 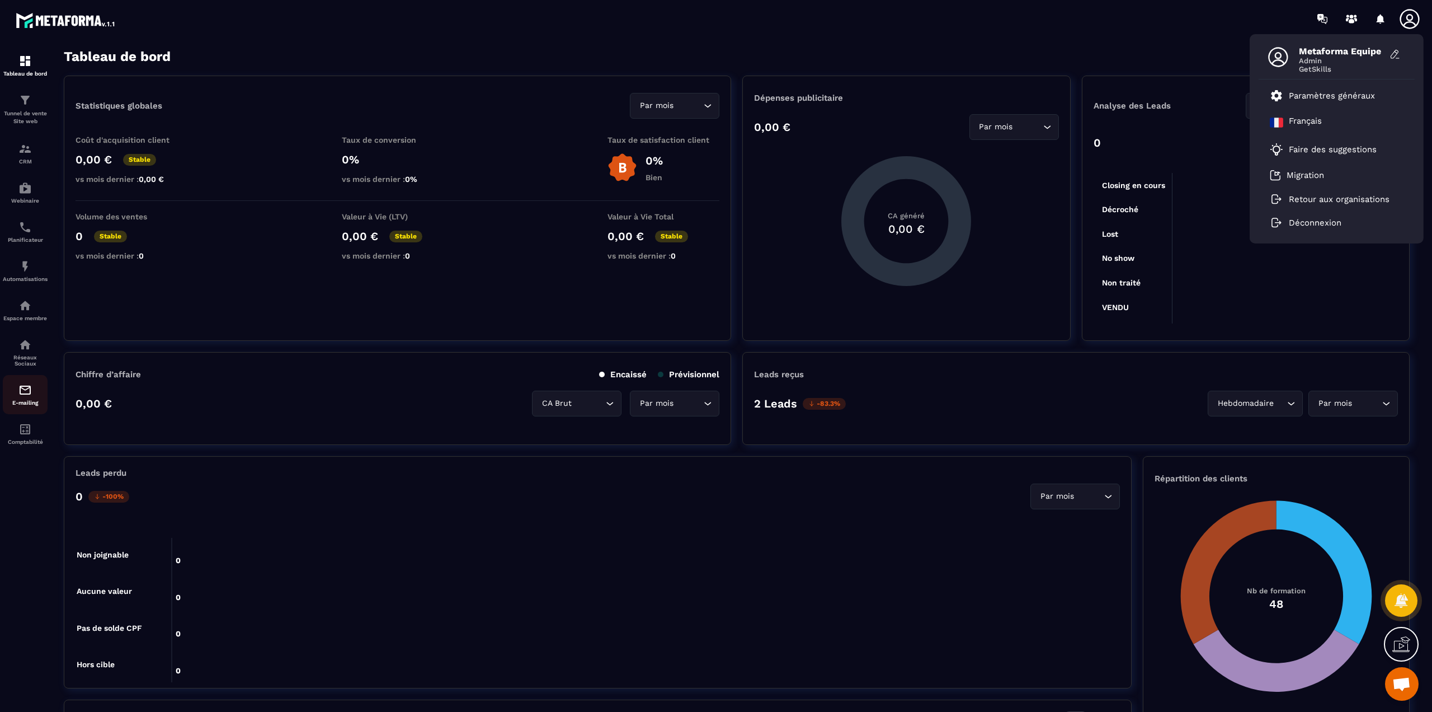 What do you see at coordinates (622, 167) in the screenshot?
I see `img: b-badge-o.b3b20ee6.svg` at bounding box center [622, 167].